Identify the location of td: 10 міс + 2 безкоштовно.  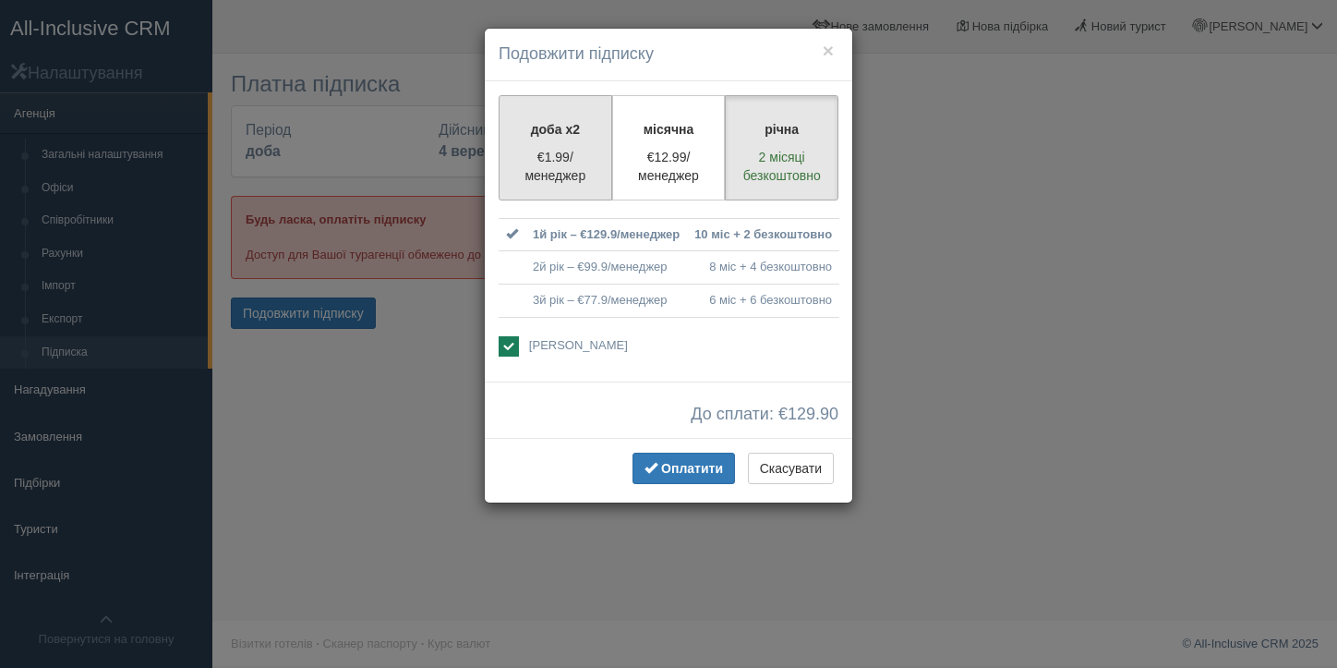
(763, 235).